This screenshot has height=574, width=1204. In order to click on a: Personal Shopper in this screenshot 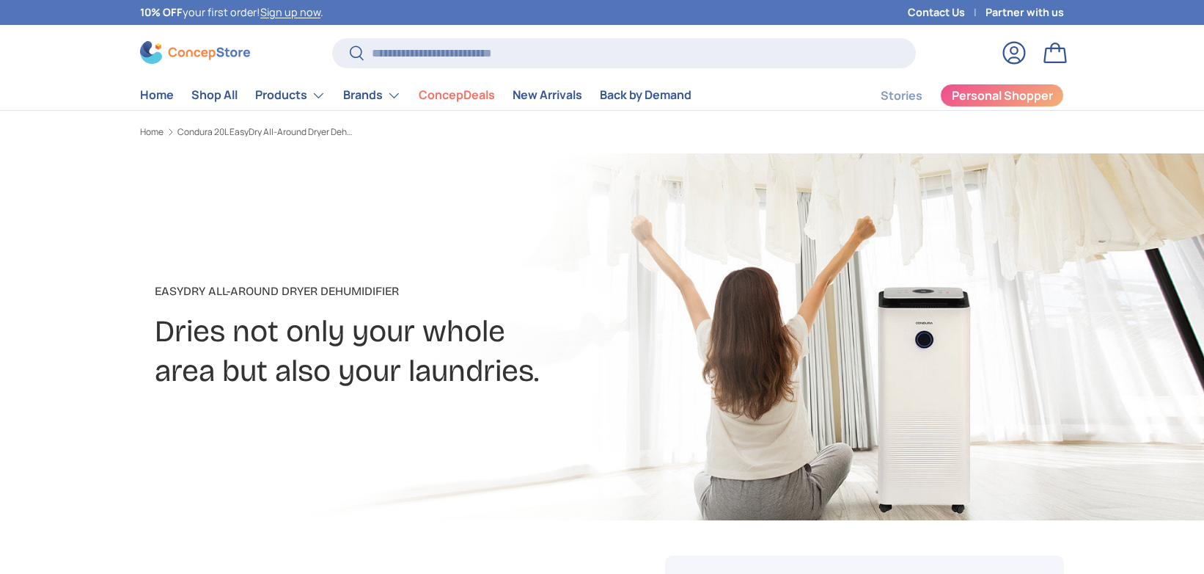, I will do `click(1002, 95)`.